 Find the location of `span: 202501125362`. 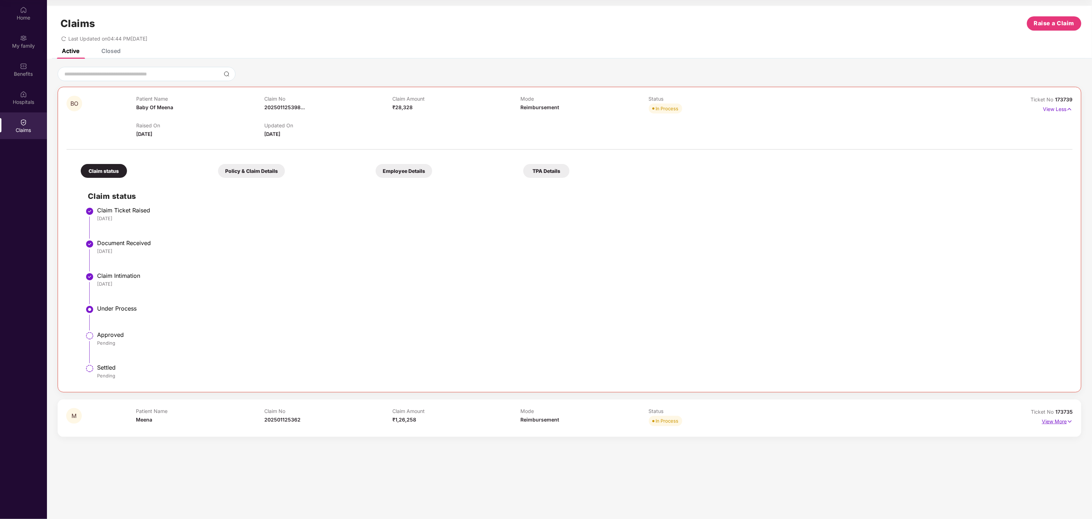

span: 202501125362 is located at coordinates (282, 419).